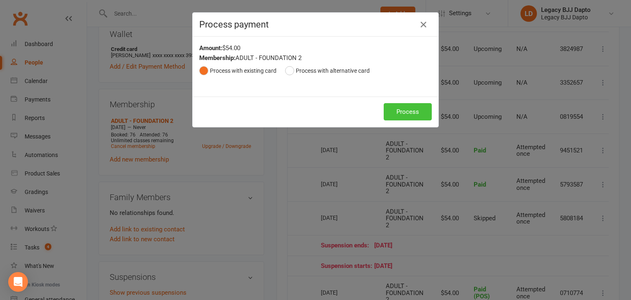 The image size is (631, 300). I want to click on div: $54.00, so click(315, 48).